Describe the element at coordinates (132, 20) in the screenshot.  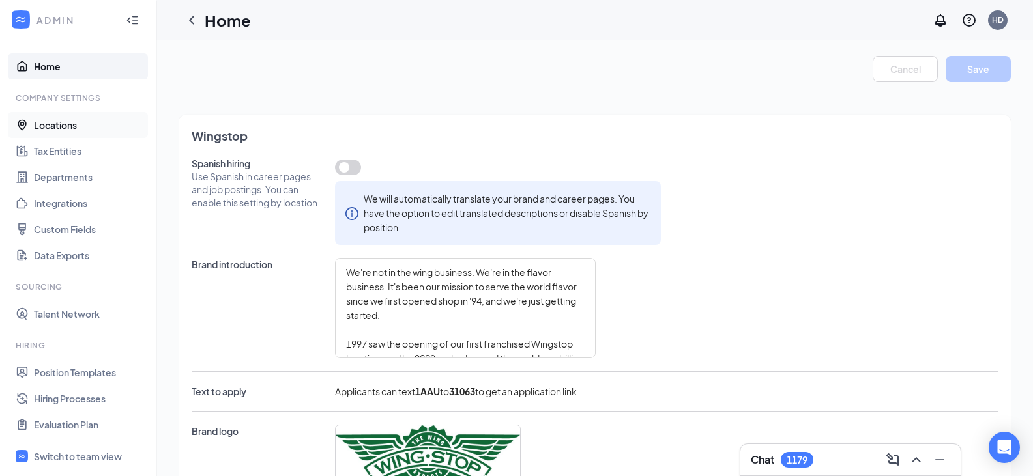
I see `svg: Collapse` at that location.